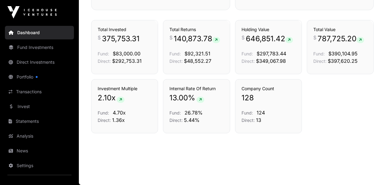 The width and height of the screenshot is (386, 185). What do you see at coordinates (125, 30) in the screenshot?
I see `h3: Total Invested` at bounding box center [125, 30].